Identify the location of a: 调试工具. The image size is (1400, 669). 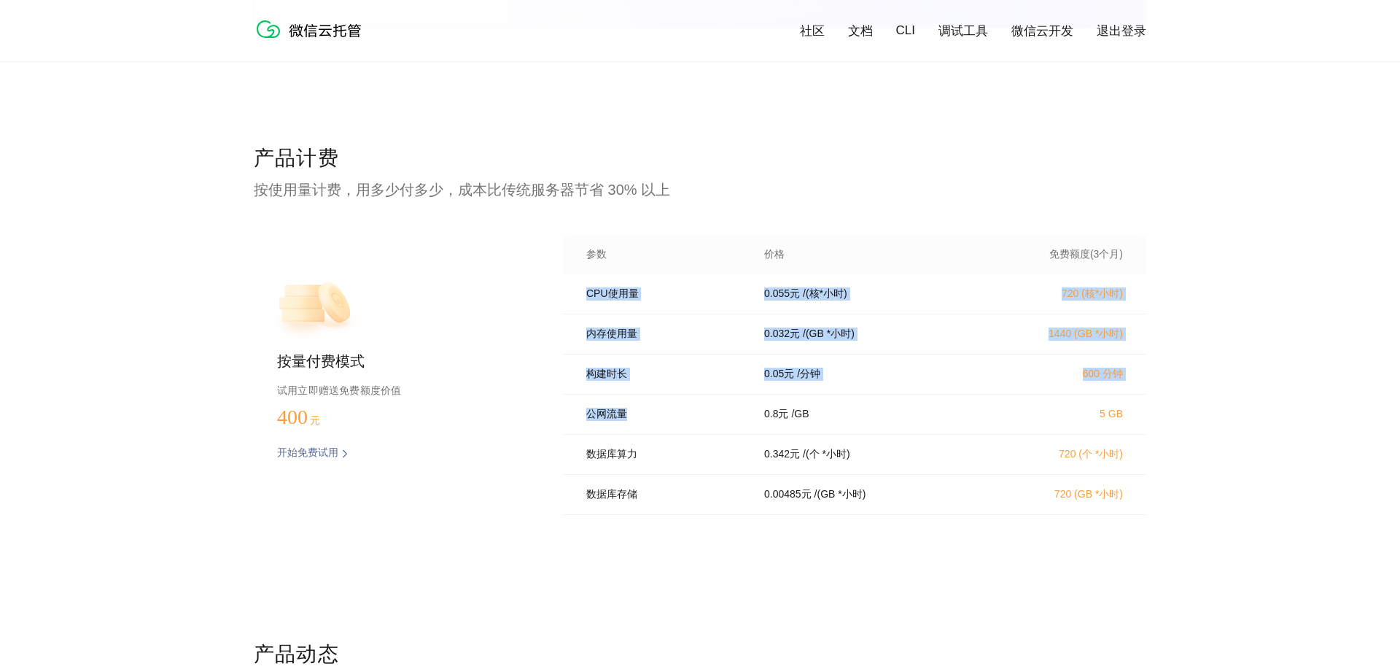
(963, 31).